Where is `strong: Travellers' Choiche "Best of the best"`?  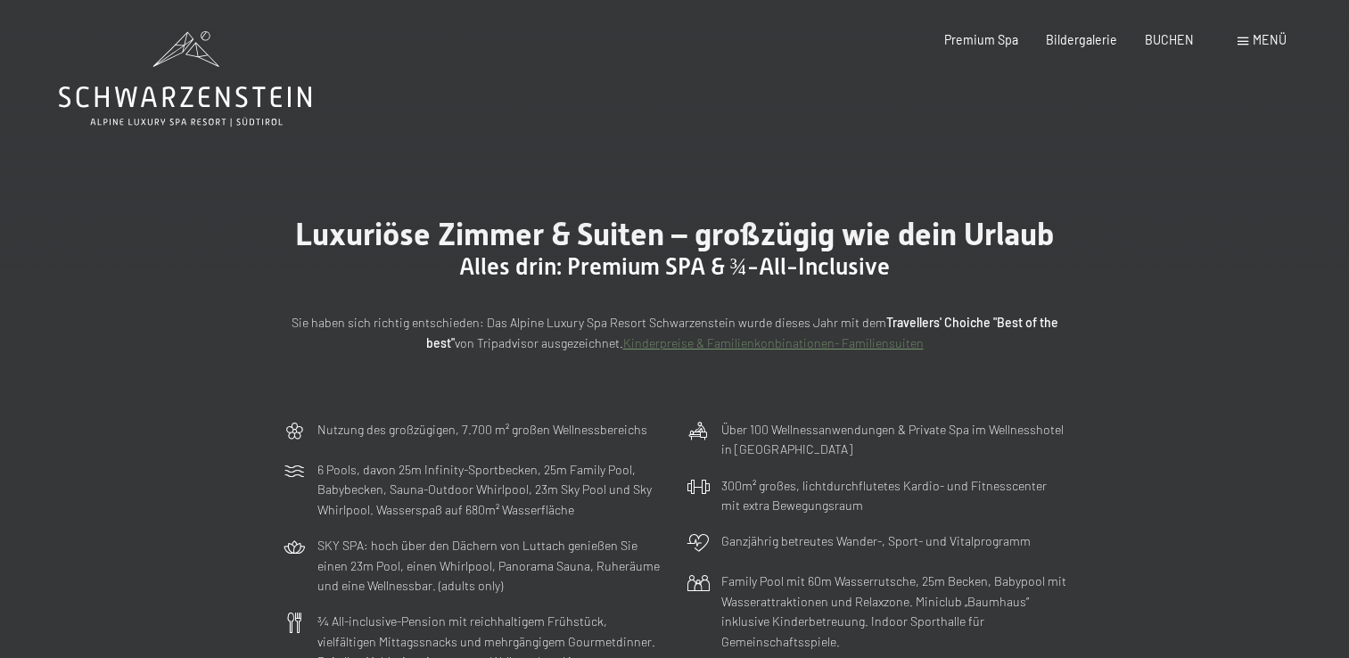
strong: Travellers' Choiche "Best of the best" is located at coordinates (742, 333).